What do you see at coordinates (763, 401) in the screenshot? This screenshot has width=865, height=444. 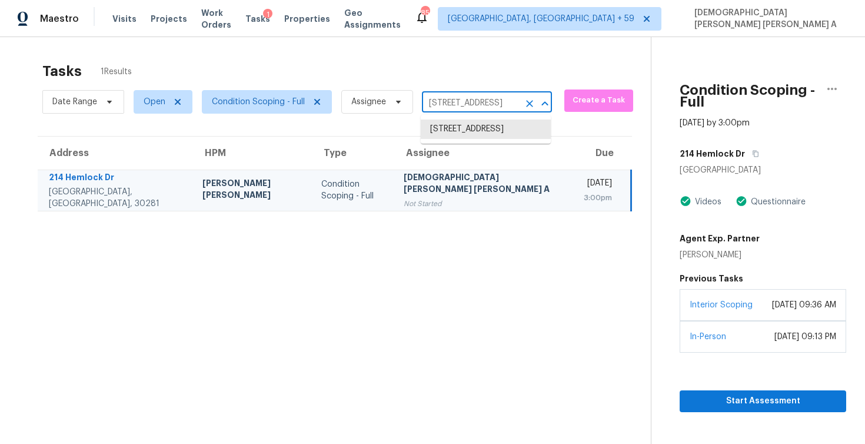 I see `button: Start Assessment` at bounding box center [763, 401].